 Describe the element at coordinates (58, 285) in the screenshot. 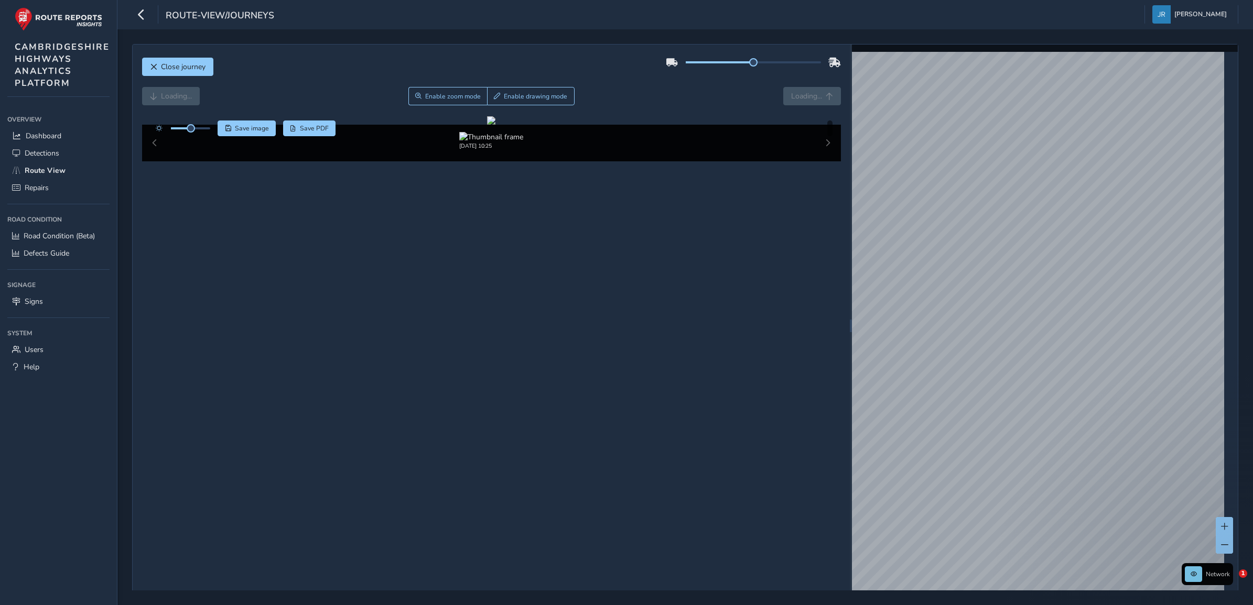

I see `div: Signage` at that location.